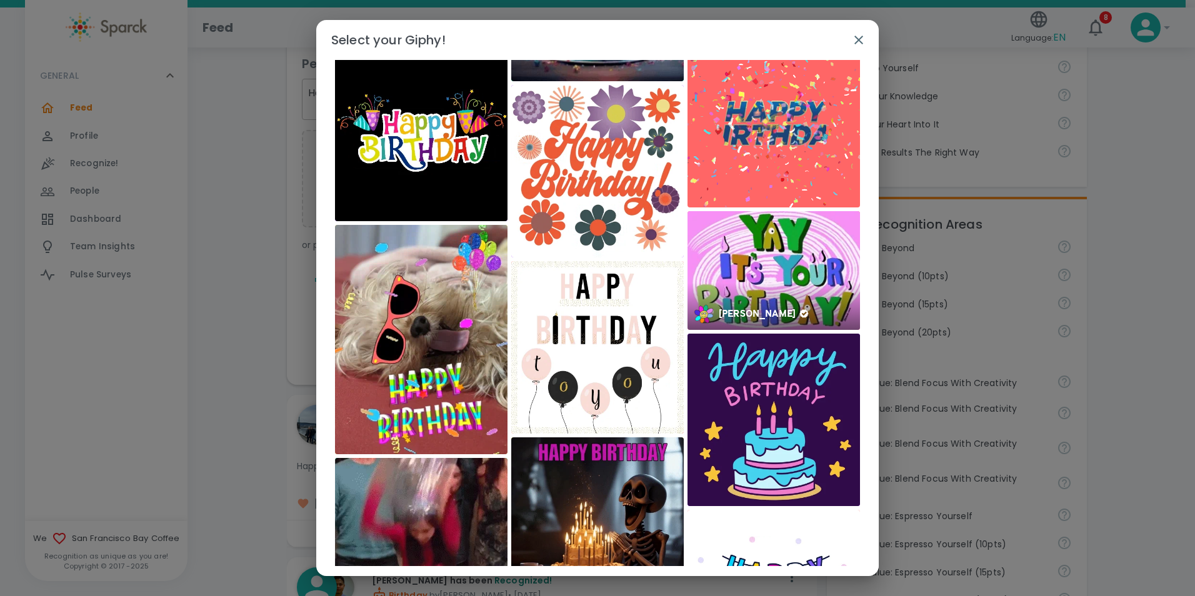 This screenshot has width=1195, height=596. What do you see at coordinates (774, 271) in the screenshot?
I see `a: Text gif. A white swirled, neon background flashes with the colorful Text, There are white eyebal...` at bounding box center [774, 271].